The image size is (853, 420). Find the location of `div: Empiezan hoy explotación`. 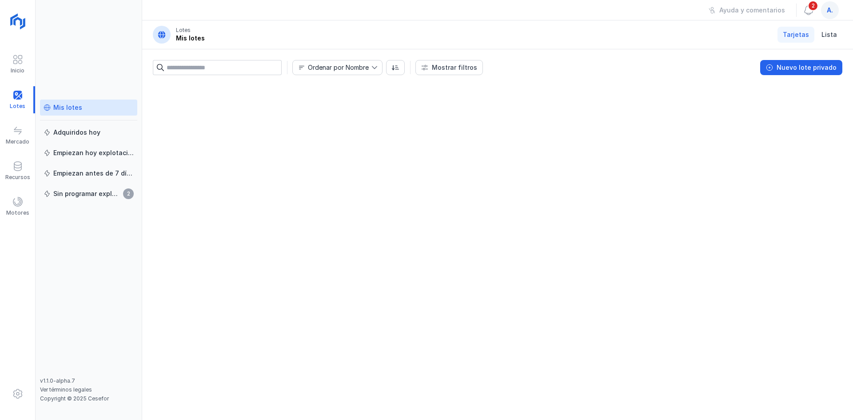

div: Empiezan hoy explotación is located at coordinates (93, 153).